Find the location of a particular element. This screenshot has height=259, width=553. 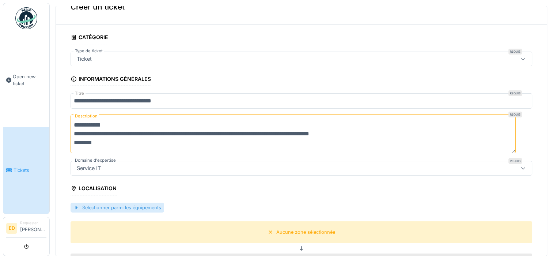

div: Catégorie is located at coordinates (89, 38).